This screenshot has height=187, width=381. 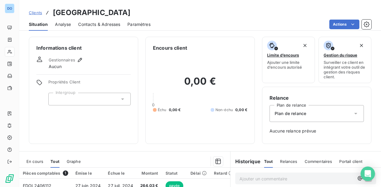 What do you see at coordinates (199, 173) in the screenshot?
I see `div: Délai` at bounding box center [199, 173].